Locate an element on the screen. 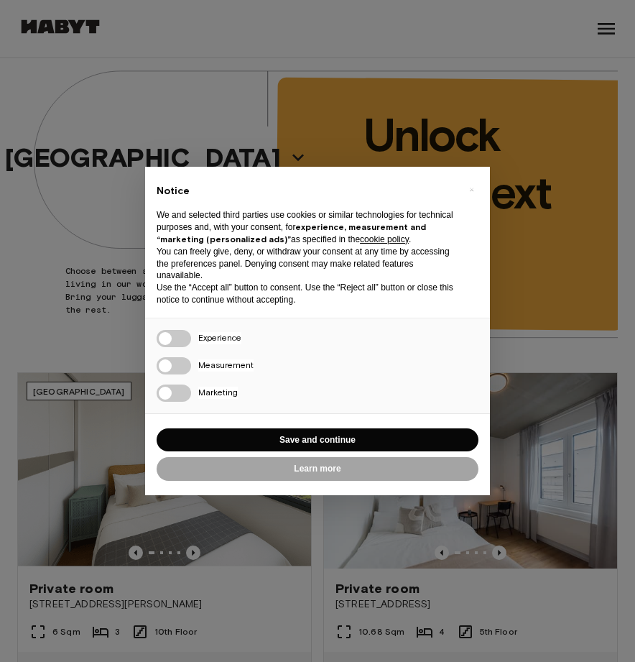  p: Use the “Accept all” button to consent. Use the “Reject all” button or close this notice to conti... is located at coordinates (306, 294).